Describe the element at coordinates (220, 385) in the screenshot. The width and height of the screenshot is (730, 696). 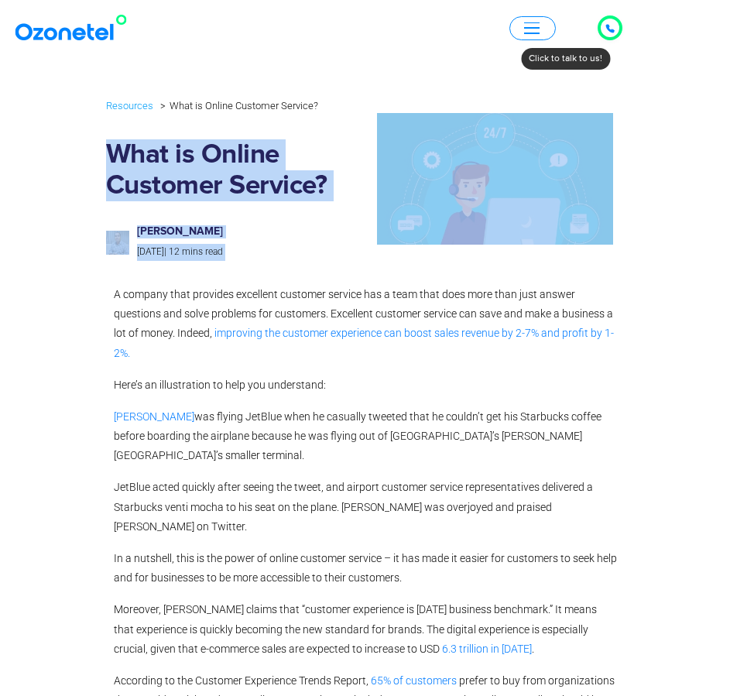
I see `span: Here’s an illustration to help you understand:` at that location.